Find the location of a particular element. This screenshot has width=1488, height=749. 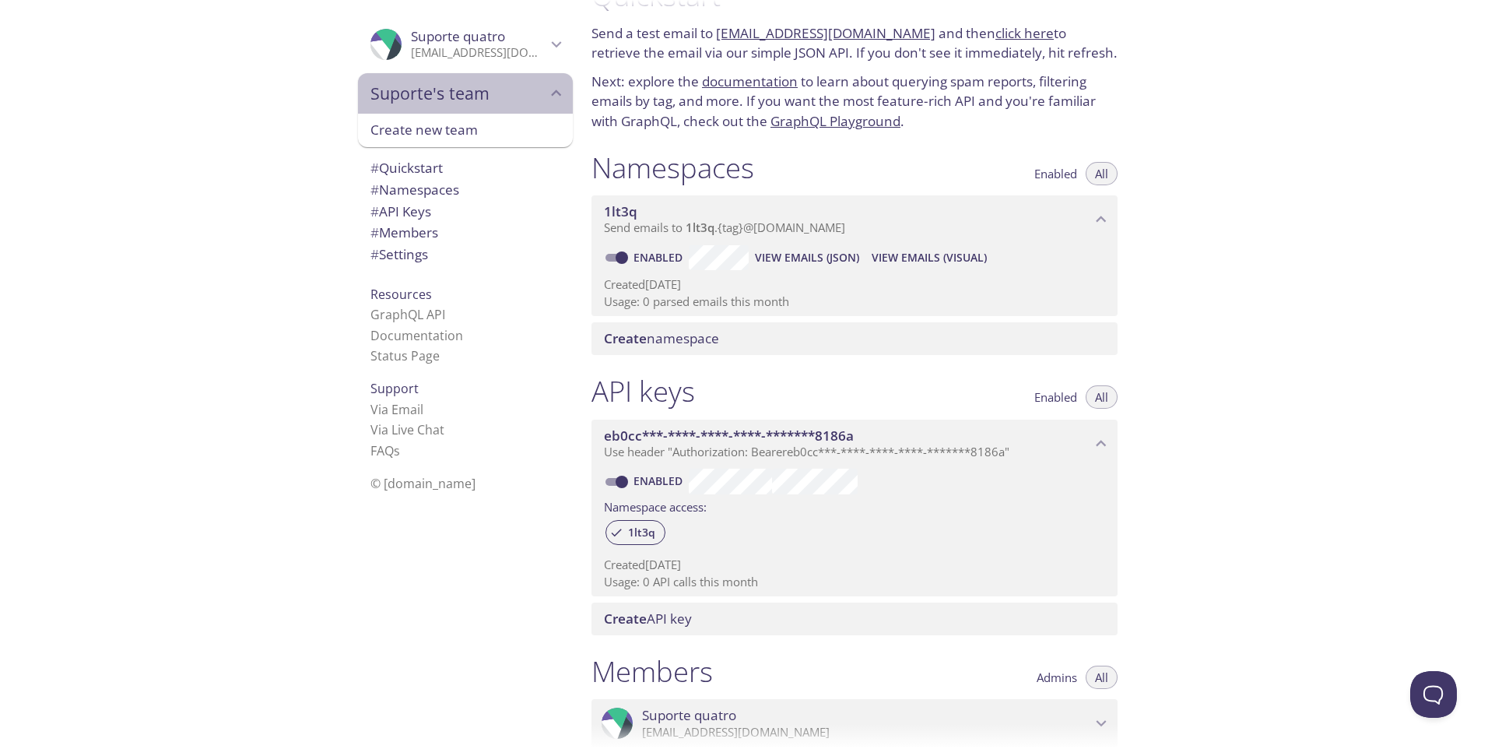

span: Suporte's team is located at coordinates (458, 93).